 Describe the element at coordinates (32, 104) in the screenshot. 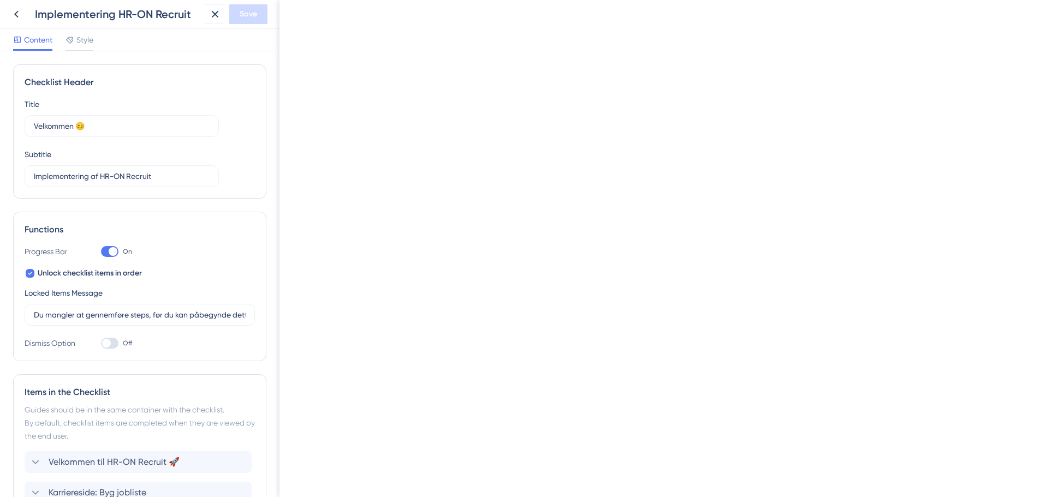

I see `div: Title` at that location.